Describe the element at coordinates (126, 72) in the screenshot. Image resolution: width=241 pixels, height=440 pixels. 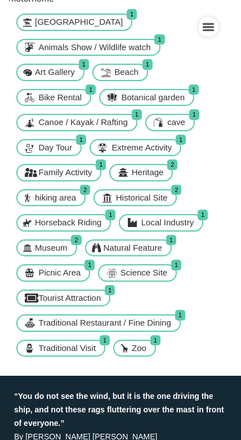
I see `span: Beach` at that location.